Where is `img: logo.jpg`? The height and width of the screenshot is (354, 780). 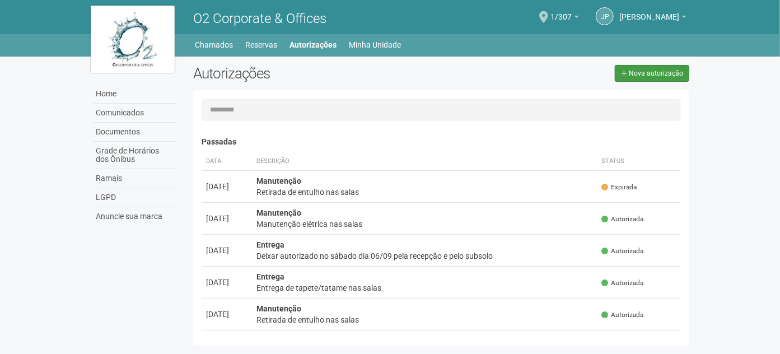 img: logo.jpg is located at coordinates (133, 39).